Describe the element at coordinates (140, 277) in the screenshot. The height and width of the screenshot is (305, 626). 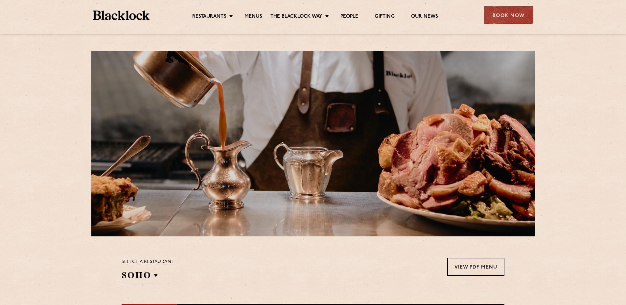
I see `h2: SOHO` at that location.